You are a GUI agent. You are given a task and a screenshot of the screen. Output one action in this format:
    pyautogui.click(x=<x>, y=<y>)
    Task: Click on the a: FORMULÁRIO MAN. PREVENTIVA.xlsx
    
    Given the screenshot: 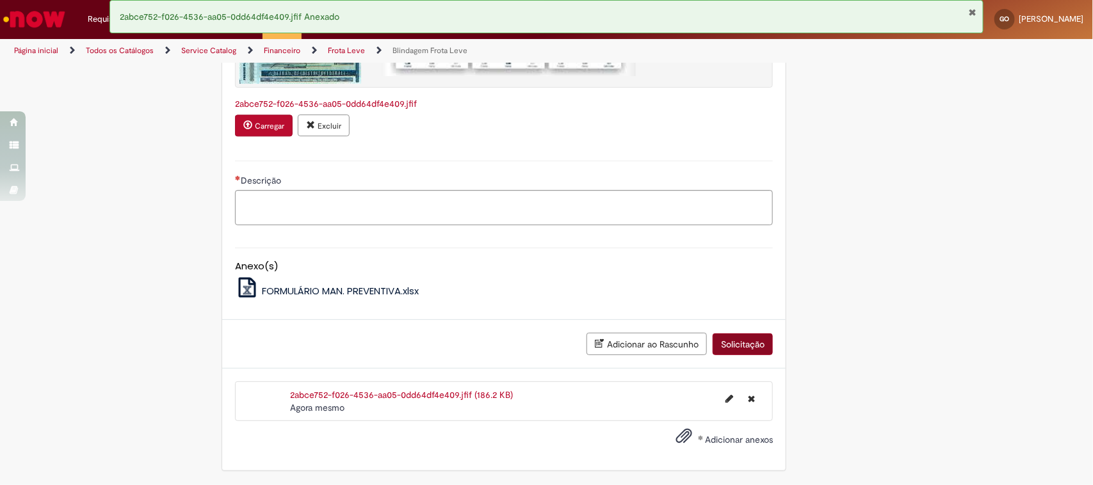 What is the action you would take?
    pyautogui.click(x=326, y=291)
    